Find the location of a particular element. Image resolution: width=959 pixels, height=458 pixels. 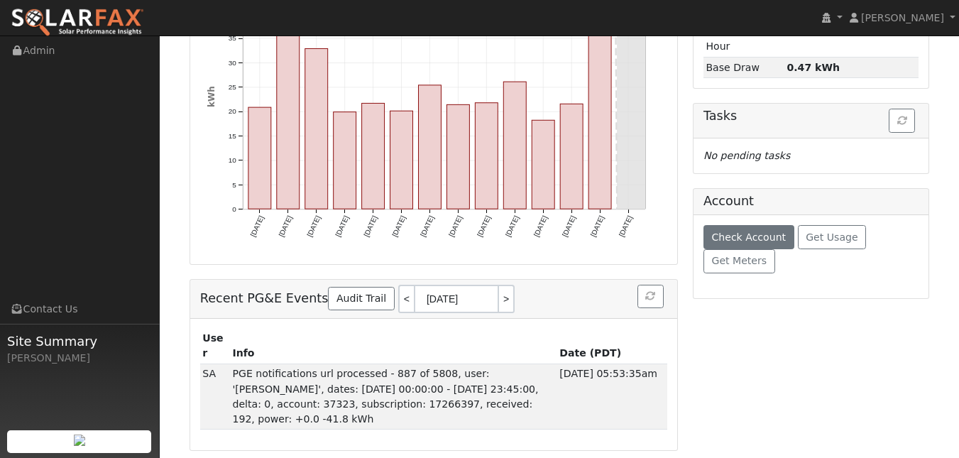

text: 15 is located at coordinates (233, 136).